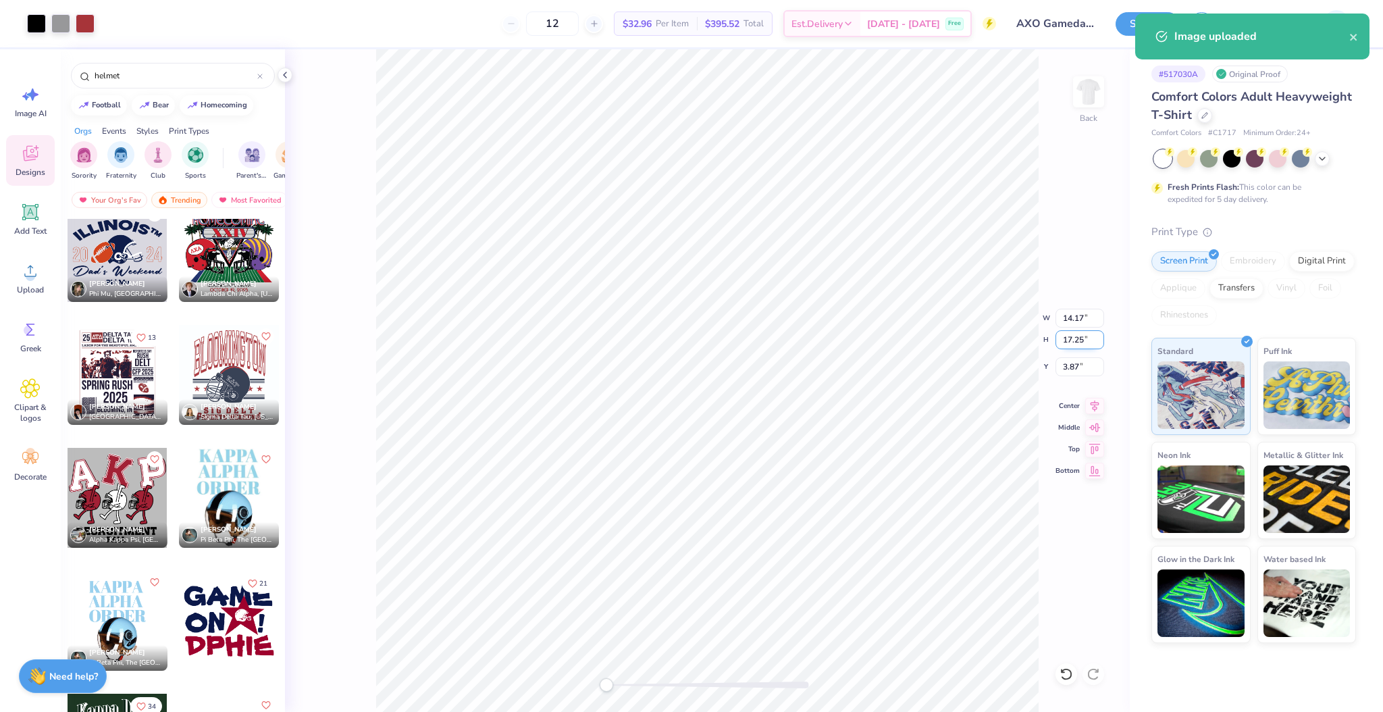  I want to click on img: Back, so click(1088, 92).